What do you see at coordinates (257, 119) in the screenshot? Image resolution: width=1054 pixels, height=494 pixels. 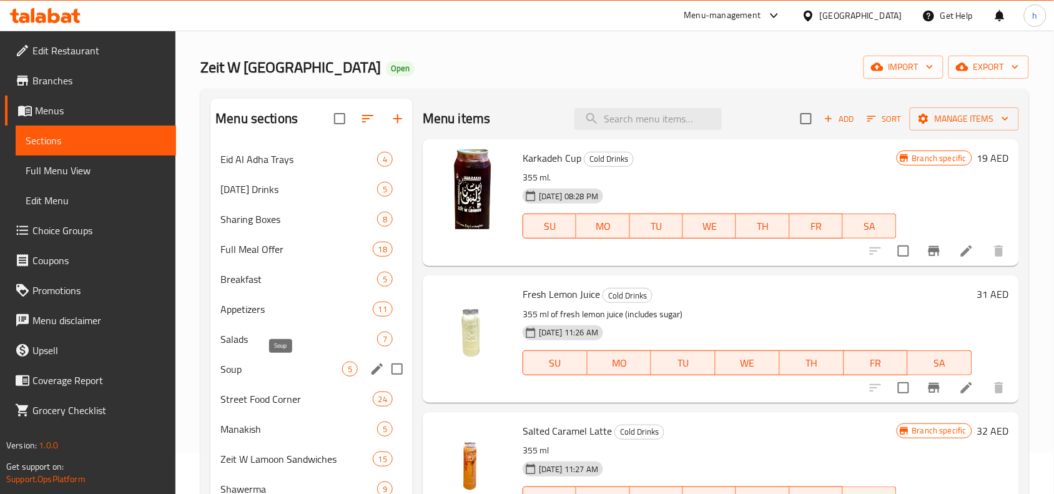 I see `h2: Menu sections` at bounding box center [257, 119].